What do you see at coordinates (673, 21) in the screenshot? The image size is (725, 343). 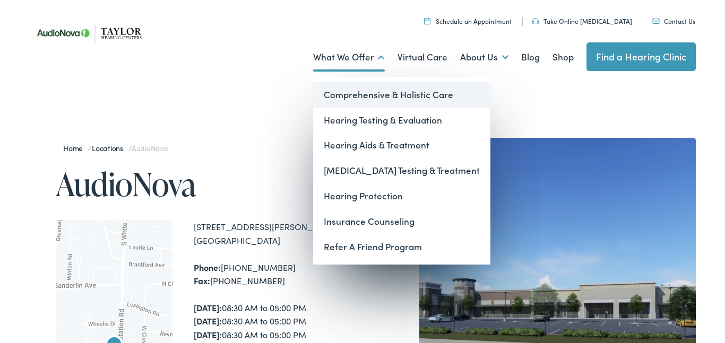 I see `a: Contact Us` at bounding box center [673, 21].